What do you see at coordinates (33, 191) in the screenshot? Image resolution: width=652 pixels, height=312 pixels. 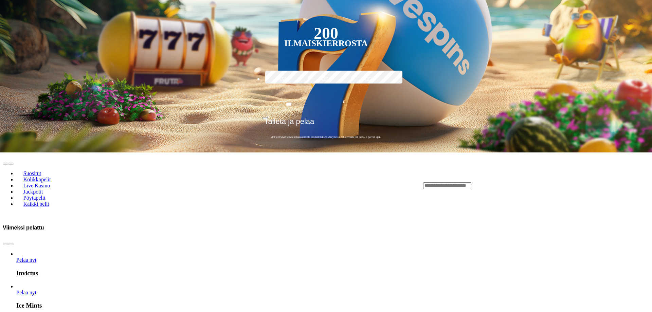 I see `span: Jackpotit` at bounding box center [33, 191].